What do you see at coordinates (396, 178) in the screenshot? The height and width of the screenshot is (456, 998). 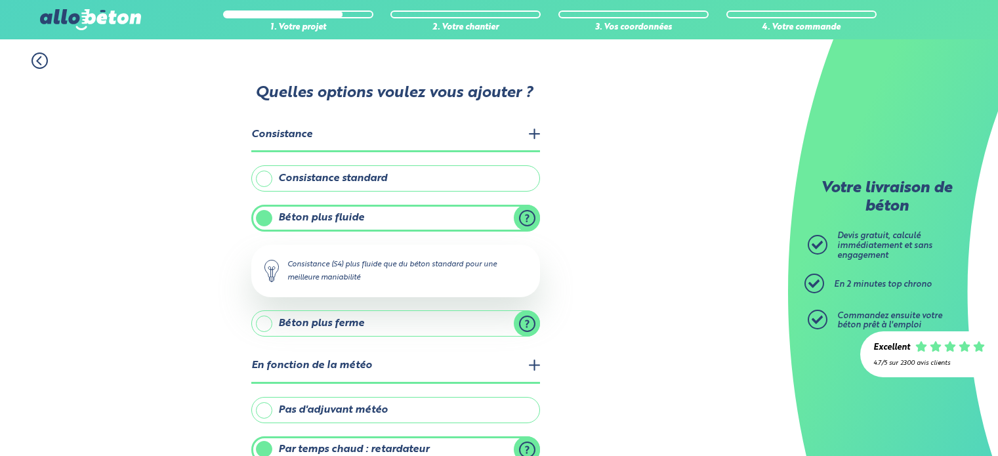 I see `label: Consistance standard` at bounding box center [396, 178].